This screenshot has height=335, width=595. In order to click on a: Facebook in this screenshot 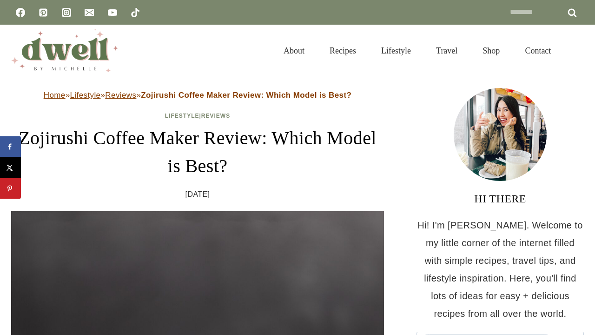, I will do `click(20, 13)`.